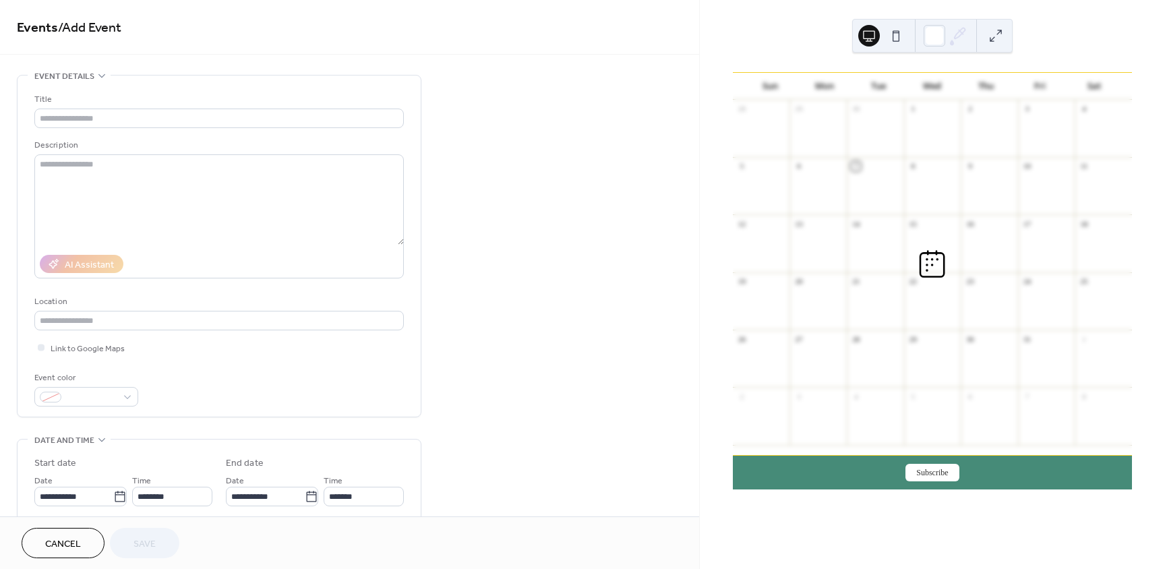  What do you see at coordinates (88, 349) in the screenshot?
I see `span: Link to Google Maps` at bounding box center [88, 349].